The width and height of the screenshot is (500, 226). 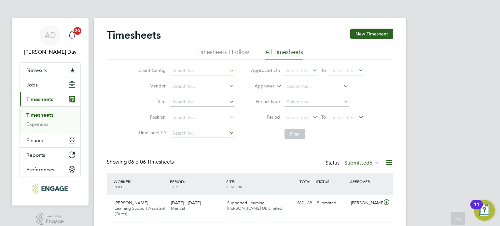 What do you see at coordinates (353, 163) in the screenshot?
I see `div: Status` at bounding box center [353, 163].